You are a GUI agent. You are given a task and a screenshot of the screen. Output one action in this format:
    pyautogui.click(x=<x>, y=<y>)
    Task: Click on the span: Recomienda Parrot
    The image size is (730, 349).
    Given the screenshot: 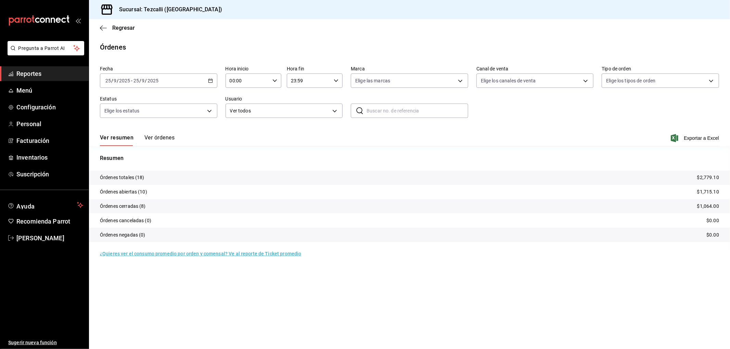 What is the action you would take?
    pyautogui.click(x=50, y=221)
    